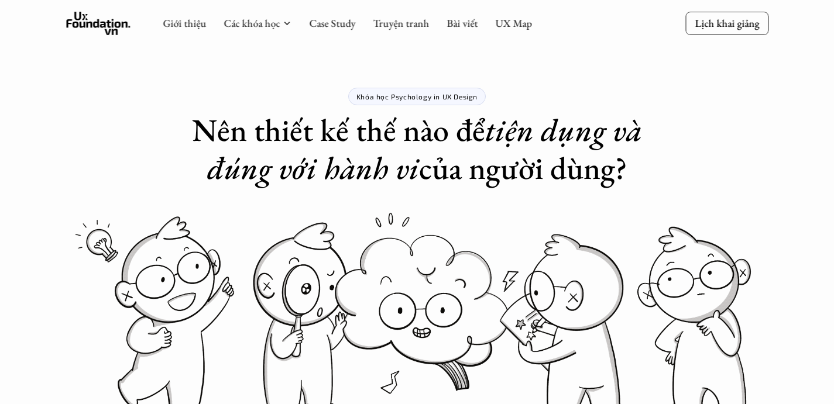 The image size is (834, 404). I want to click on a: Bài viết, so click(462, 23).